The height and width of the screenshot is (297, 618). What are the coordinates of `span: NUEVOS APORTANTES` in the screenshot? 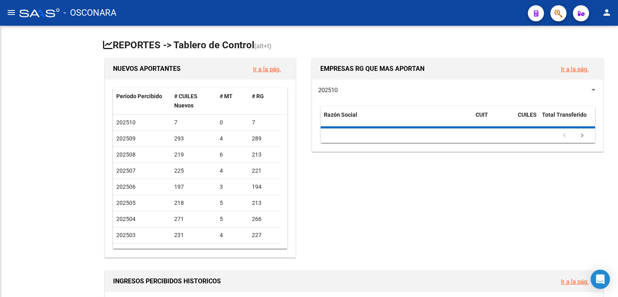 It's located at (147, 68).